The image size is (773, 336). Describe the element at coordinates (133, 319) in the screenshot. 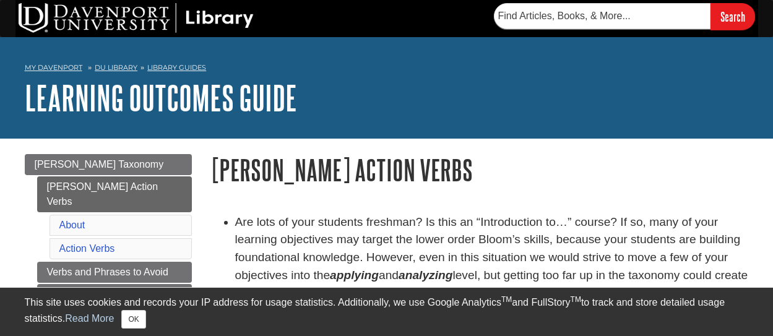

I see `button: Close` at that location.